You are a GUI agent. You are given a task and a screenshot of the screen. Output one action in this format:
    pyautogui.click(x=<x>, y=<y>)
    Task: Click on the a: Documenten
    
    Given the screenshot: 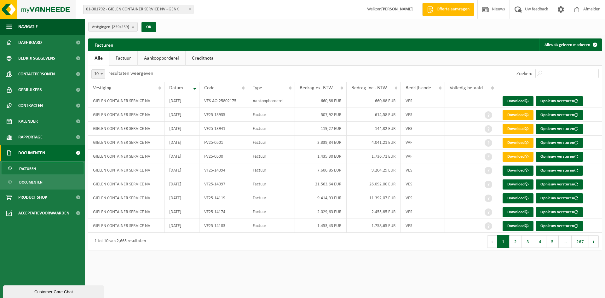 What is the action you would take?
    pyautogui.click(x=43, y=182)
    